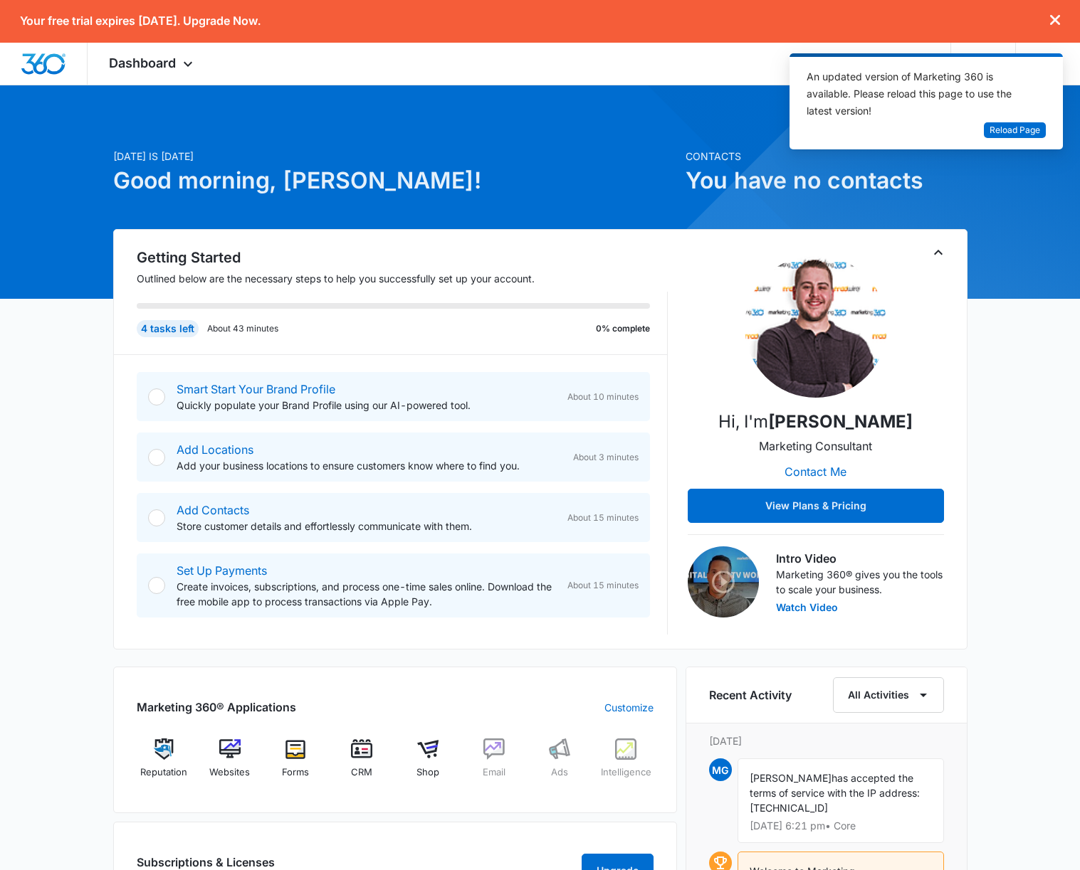 This screenshot has width=1080, height=870. I want to click on button: Reload Page, so click(1014, 130).